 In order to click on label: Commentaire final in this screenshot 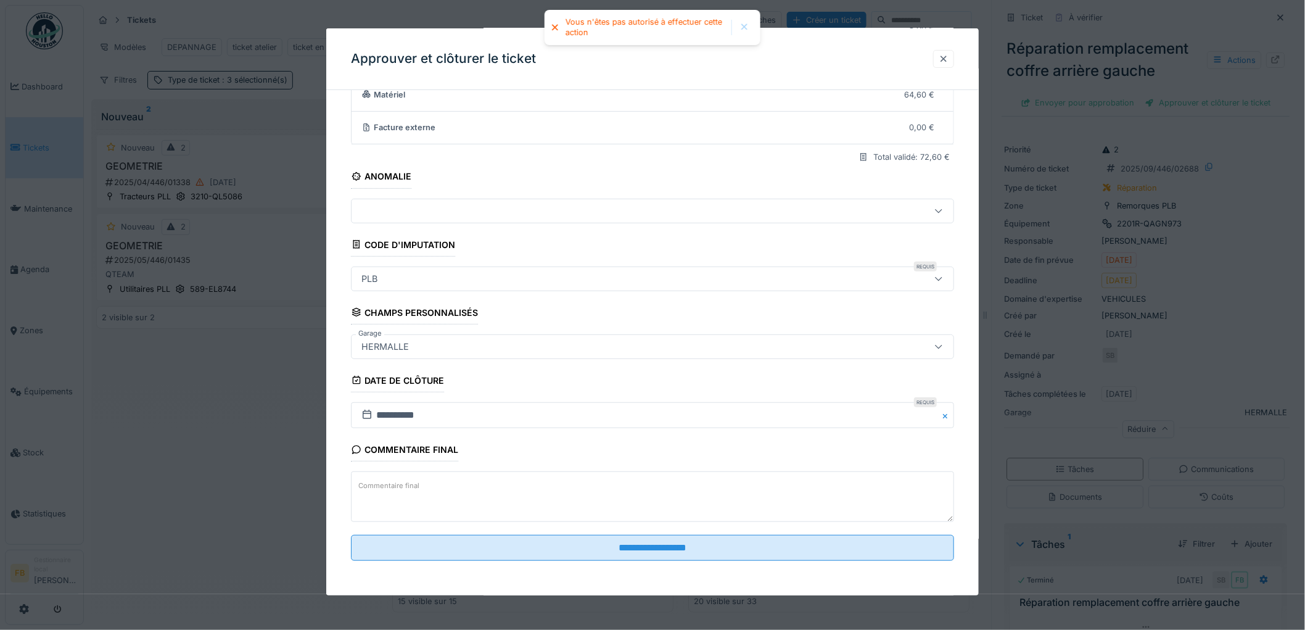, I will do `click(389, 485)`.